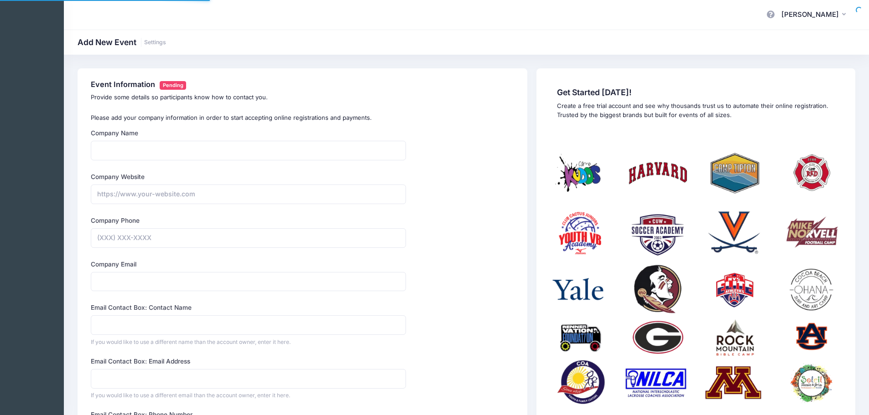 This screenshot has height=415, width=869. Describe the element at coordinates (140, 362) in the screenshot. I see `label: Email Contact Box: Email Address` at that location.